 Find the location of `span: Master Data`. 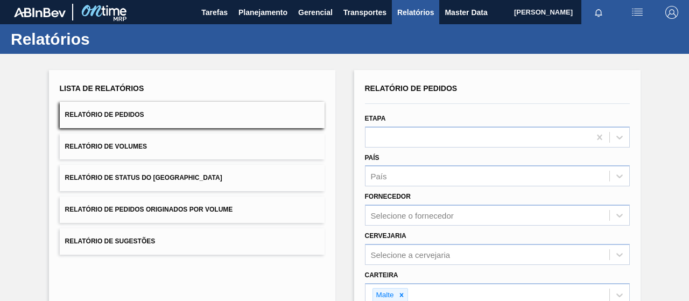

span: Master Data is located at coordinates (466, 12).